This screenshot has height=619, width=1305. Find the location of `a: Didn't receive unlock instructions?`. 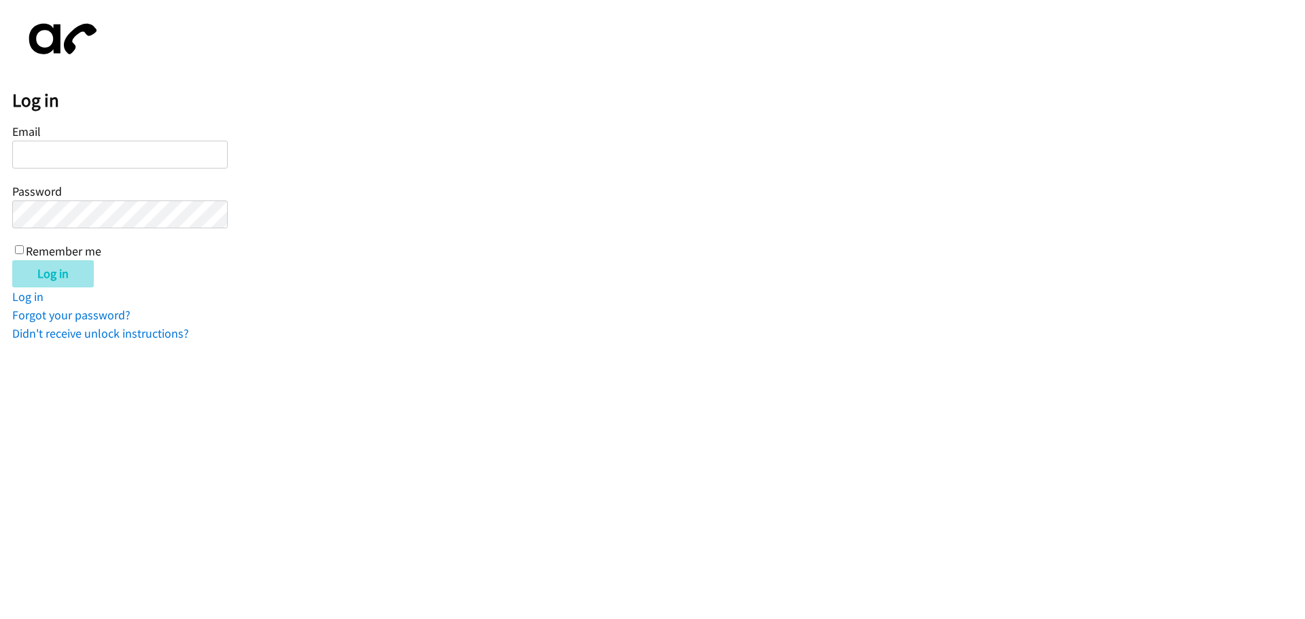

a: Didn't receive unlock instructions? is located at coordinates (101, 333).